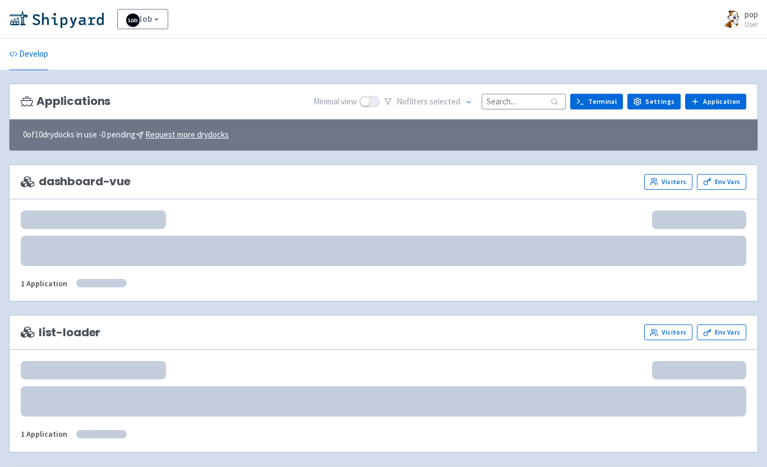 This screenshot has width=767, height=467. I want to click on span: 0 of 10 drydocks in use - 0 pending, so click(126, 135).